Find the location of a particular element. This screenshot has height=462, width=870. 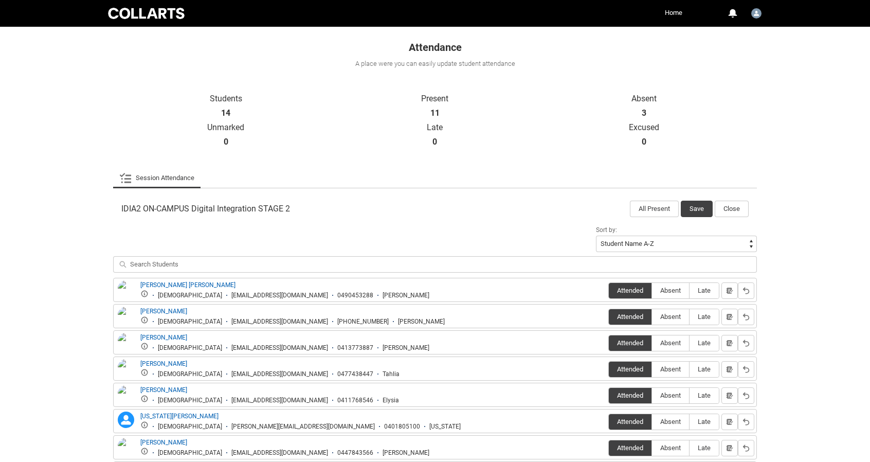

input: Search Students is located at coordinates (435, 264).